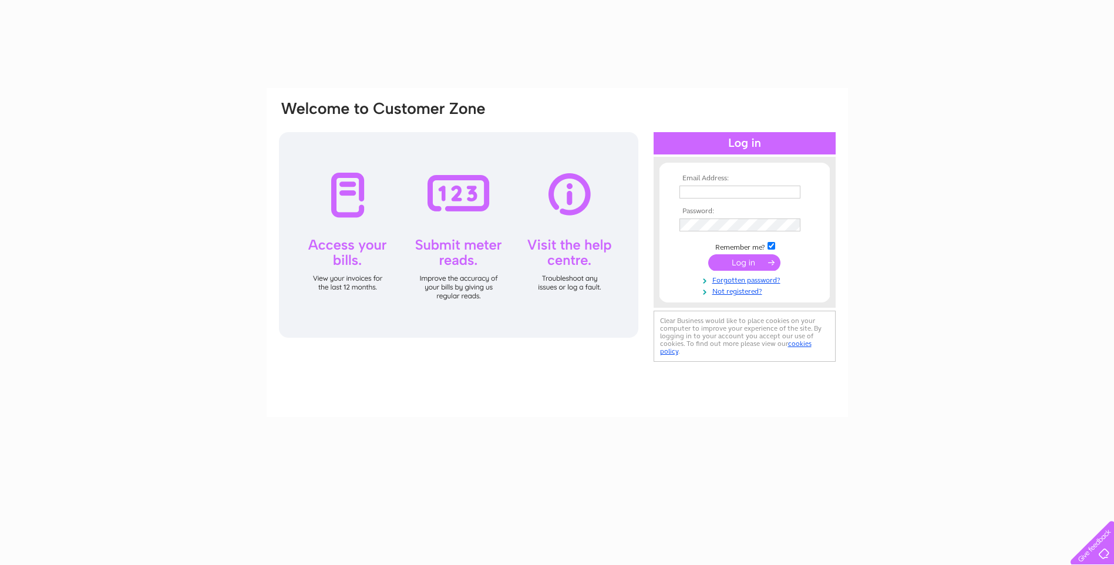 This screenshot has width=1114, height=565. I want to click on a: Not registered?, so click(746, 290).